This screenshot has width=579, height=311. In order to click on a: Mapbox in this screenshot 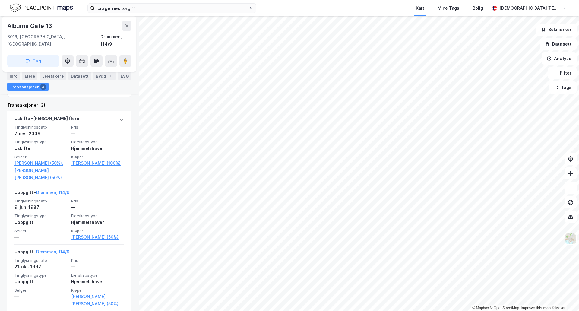, I will do `click(481, 308)`.